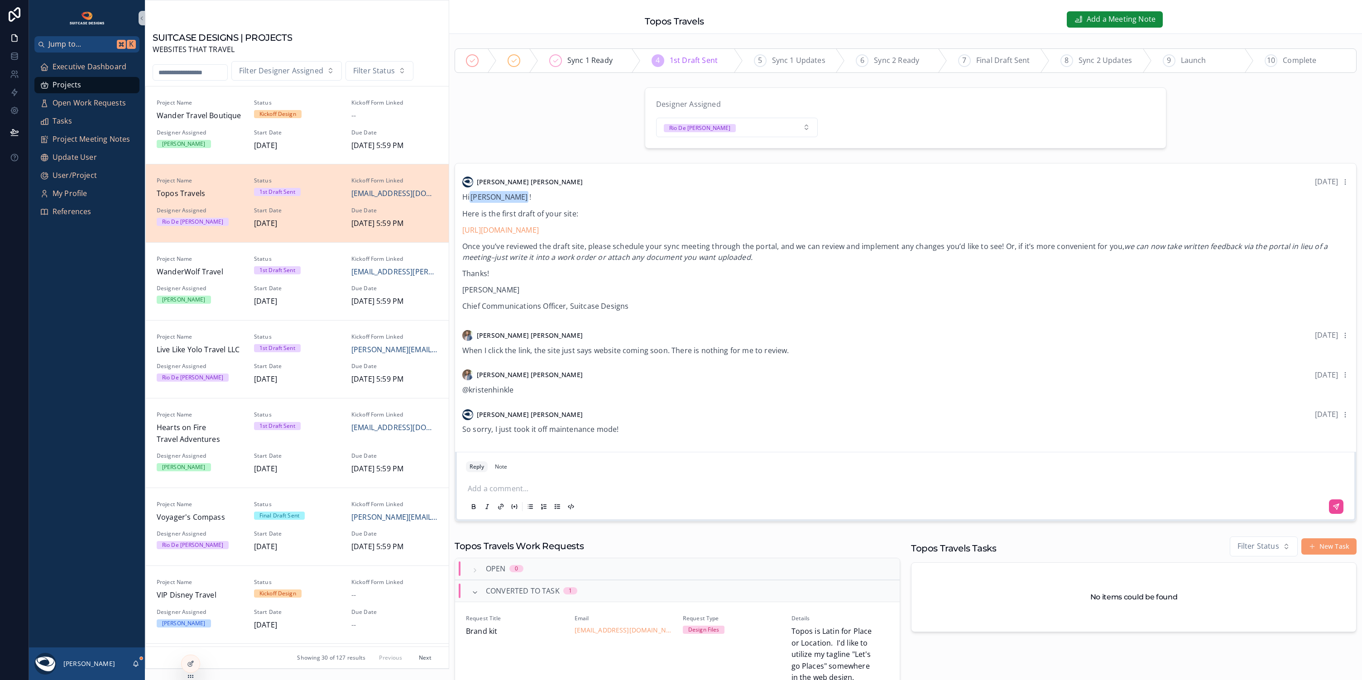  Describe the element at coordinates (1003, 61) in the screenshot. I see `span: Final Draft Sent` at that location.